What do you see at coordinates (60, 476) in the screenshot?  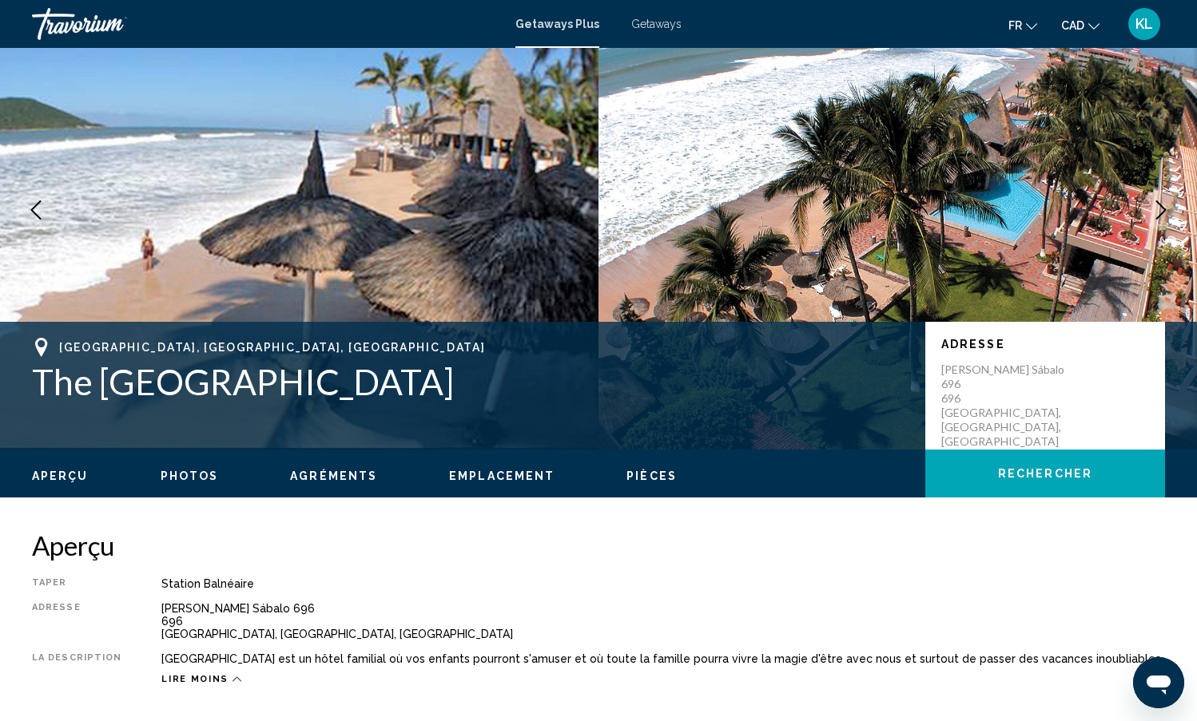 I see `button: Aperçu` at bounding box center [60, 476].